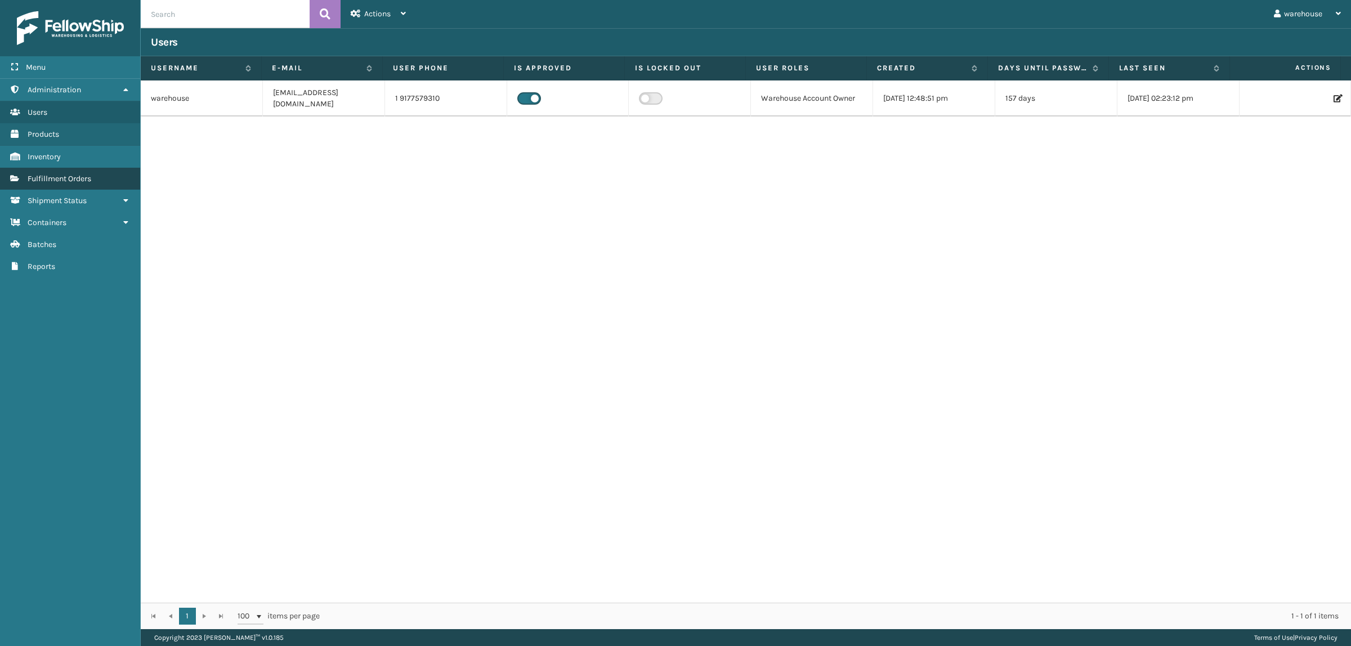 This screenshot has height=646, width=1351. What do you see at coordinates (202, 99) in the screenshot?
I see `td: warehouse` at bounding box center [202, 99].